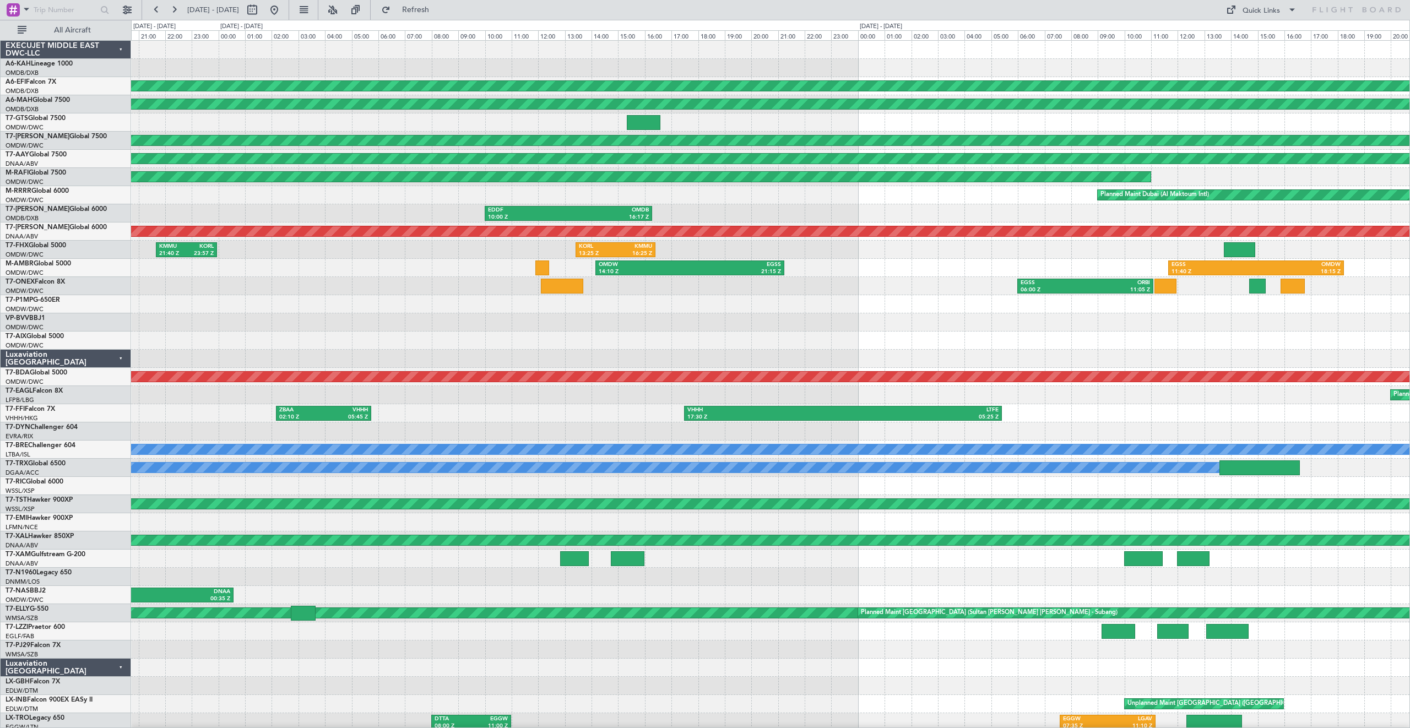  I want to click on span: T7-AAY, so click(17, 155).